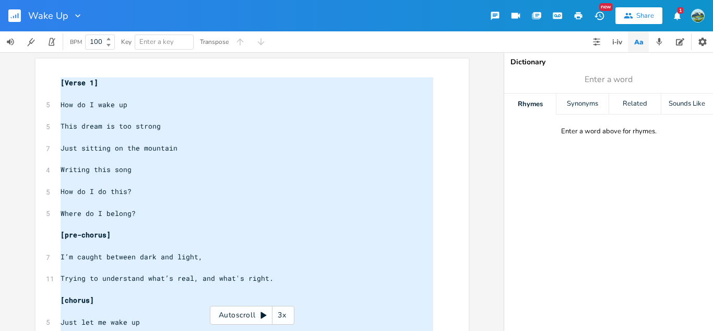 This screenshot has width=713, height=331. Describe the element at coordinates (282, 315) in the screenshot. I see `div: 3x` at that location.